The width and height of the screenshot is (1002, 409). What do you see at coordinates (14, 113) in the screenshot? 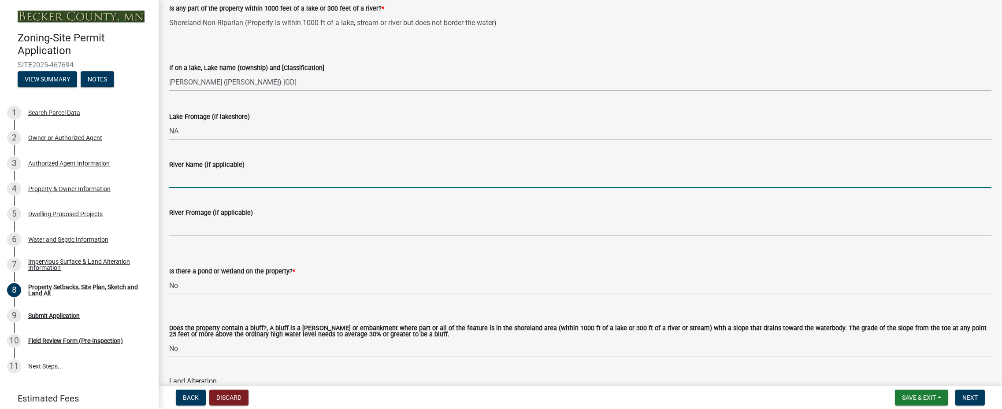
I see `div: 1` at bounding box center [14, 113].